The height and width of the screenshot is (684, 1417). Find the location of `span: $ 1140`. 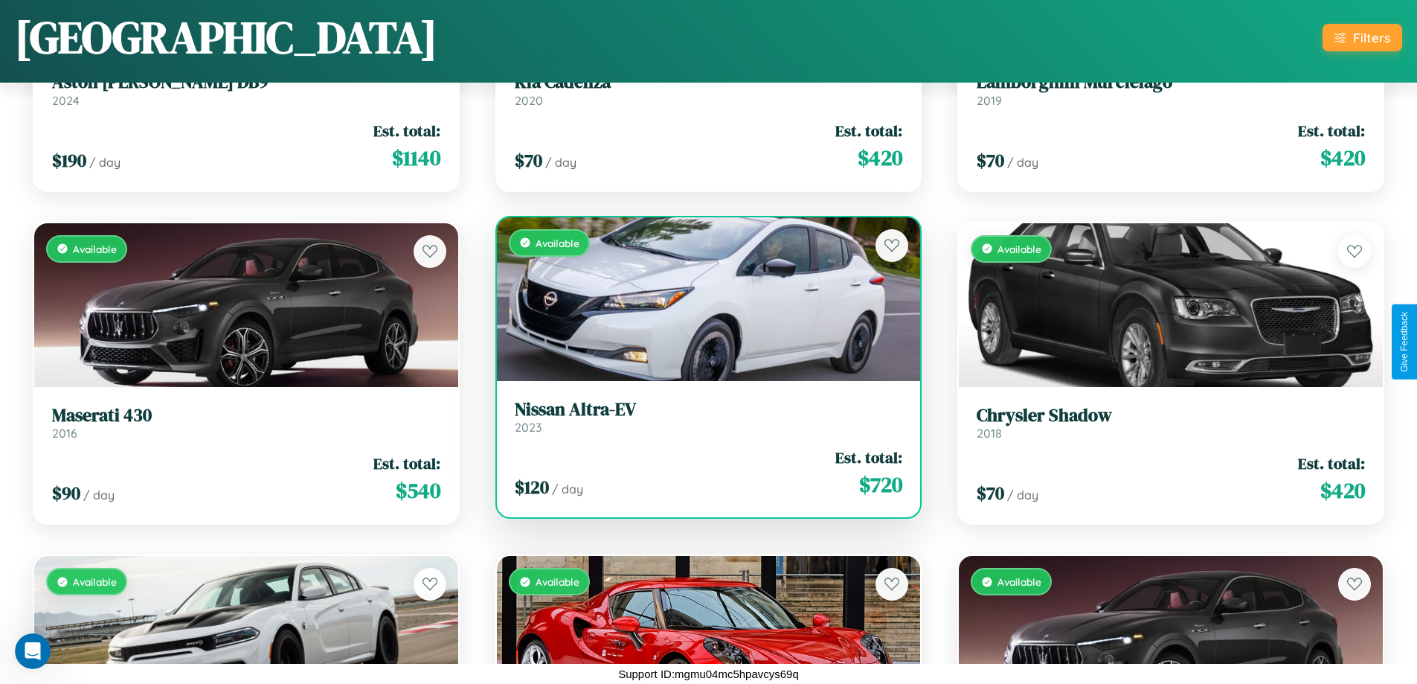

span: $ 1140 is located at coordinates (416, 158).